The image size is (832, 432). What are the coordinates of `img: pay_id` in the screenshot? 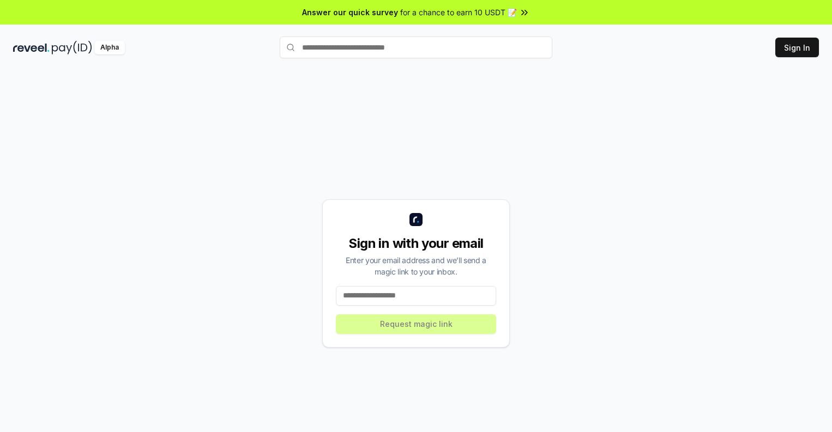 It's located at (72, 47).